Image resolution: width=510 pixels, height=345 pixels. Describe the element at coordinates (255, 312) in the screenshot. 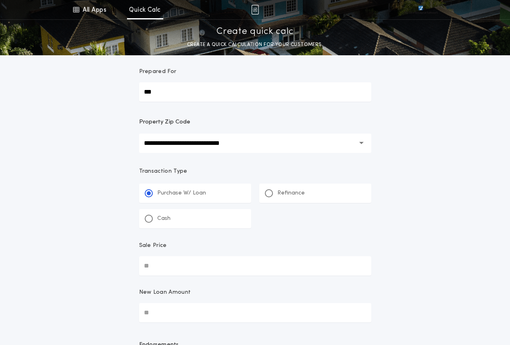

I see `input: New Loan Amount` at that location.